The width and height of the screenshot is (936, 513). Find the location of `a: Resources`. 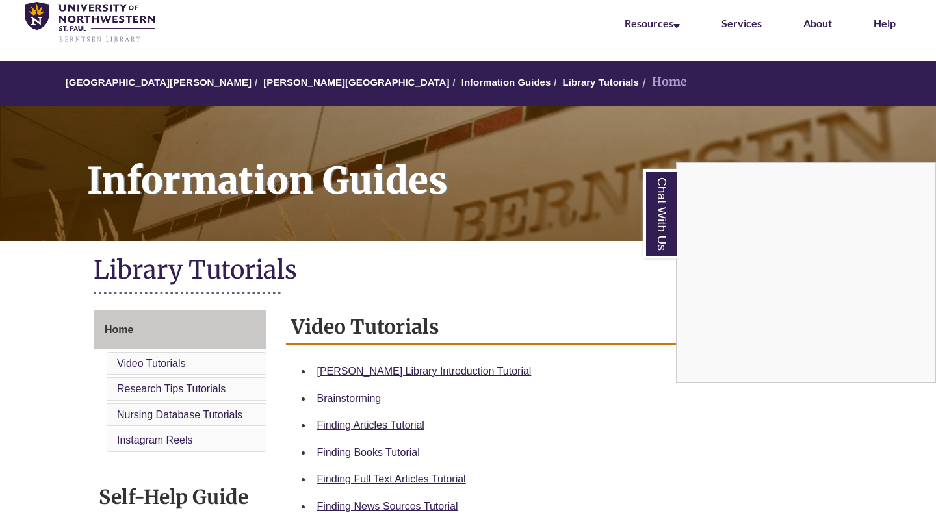

a: Resources is located at coordinates (652, 23).